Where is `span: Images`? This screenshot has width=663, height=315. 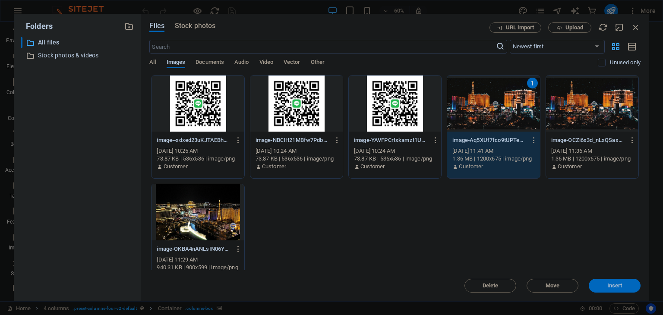
span: Images is located at coordinates (176, 63).